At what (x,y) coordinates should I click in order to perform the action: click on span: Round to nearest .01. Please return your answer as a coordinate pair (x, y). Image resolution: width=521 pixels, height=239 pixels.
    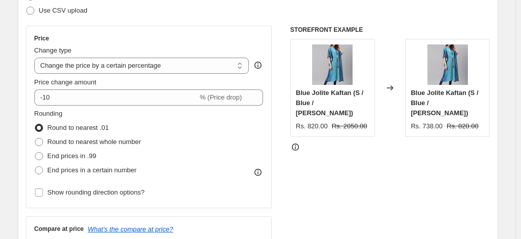
    Looking at the image, I should click on (78, 128).